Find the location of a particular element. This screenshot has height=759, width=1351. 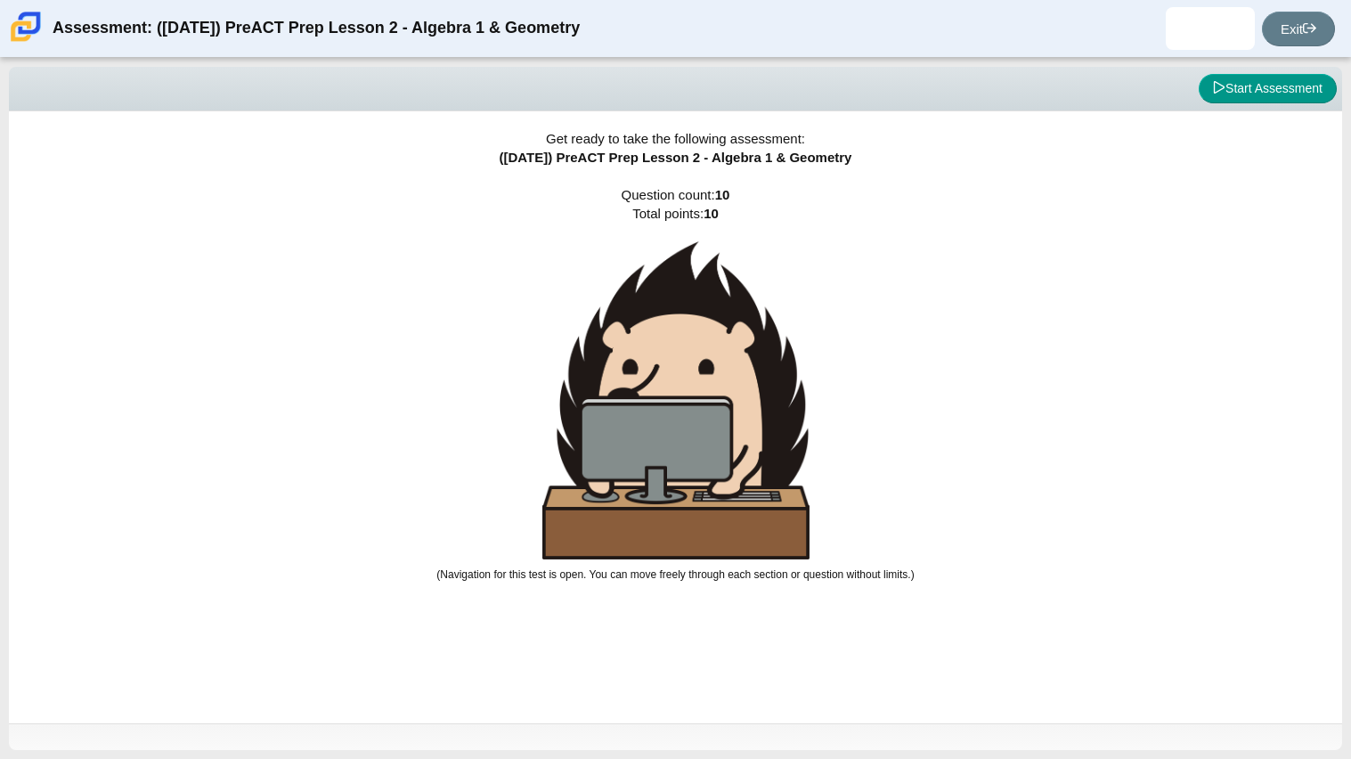

span: Question count: Total points: is located at coordinates (675, 384).